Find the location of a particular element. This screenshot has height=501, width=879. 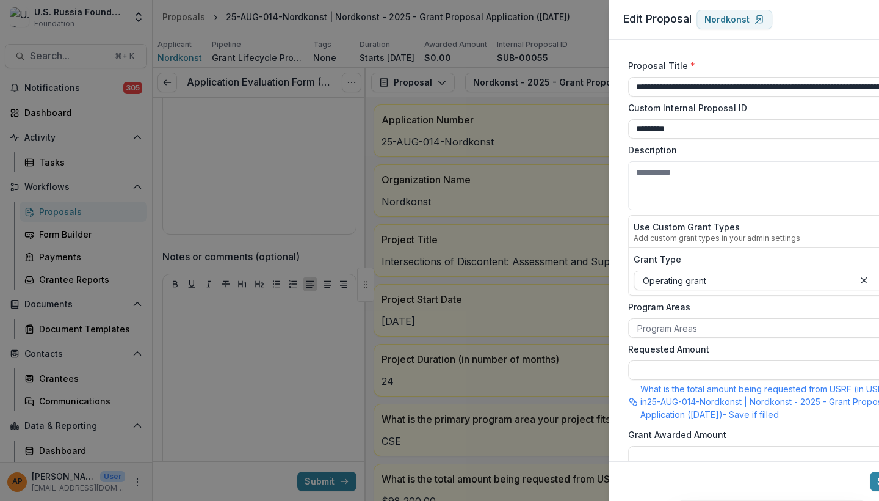

div: Clear selected options is located at coordinates (864, 280).